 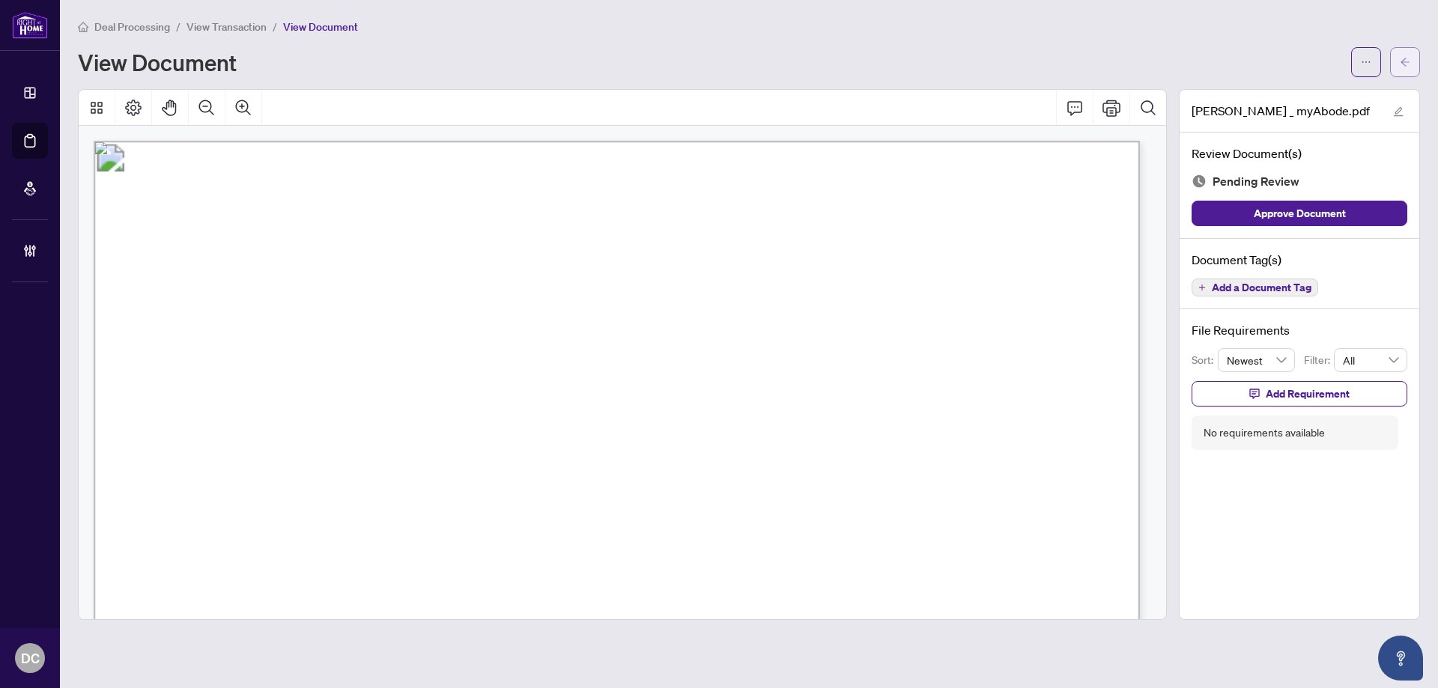 What do you see at coordinates (83, 27) in the screenshot?
I see `span: home` at bounding box center [83, 27].